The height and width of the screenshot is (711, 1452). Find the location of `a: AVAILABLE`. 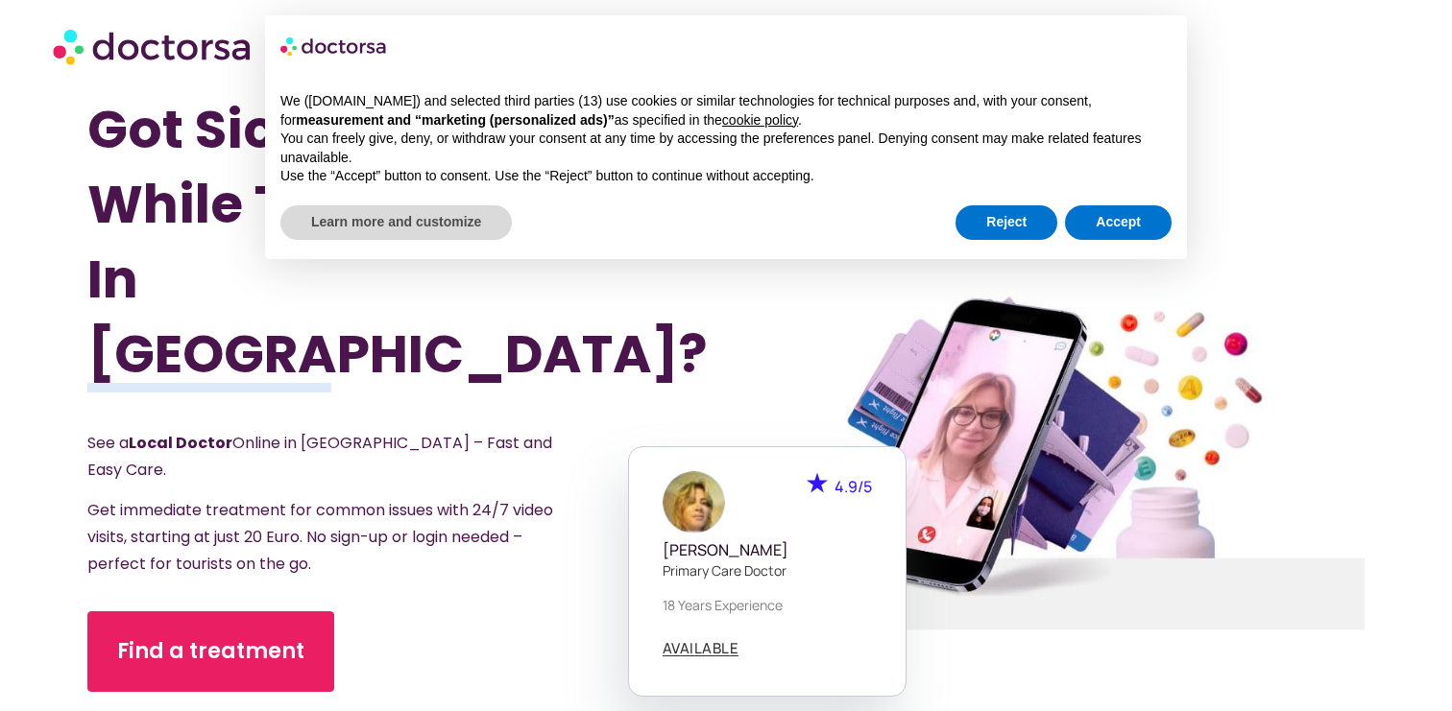

a: AVAILABLE is located at coordinates (701, 649).